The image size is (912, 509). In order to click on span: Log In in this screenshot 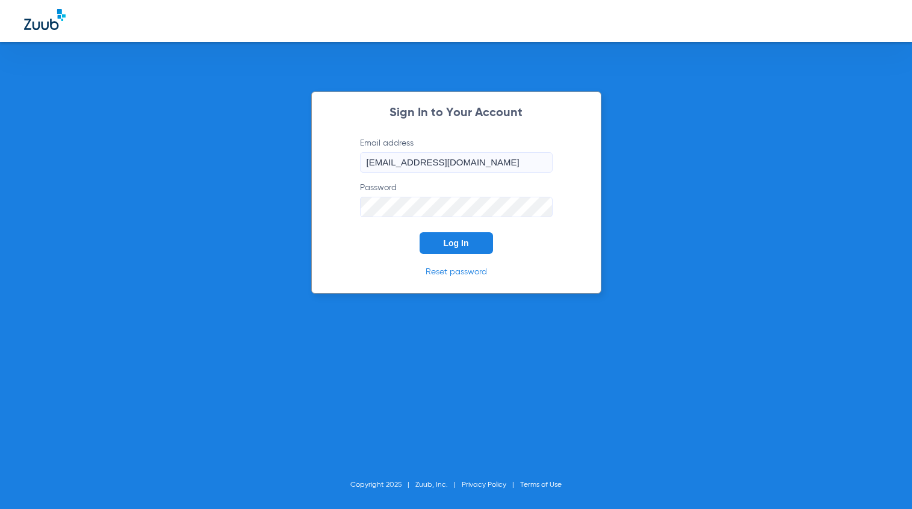, I will do `click(456, 243)`.